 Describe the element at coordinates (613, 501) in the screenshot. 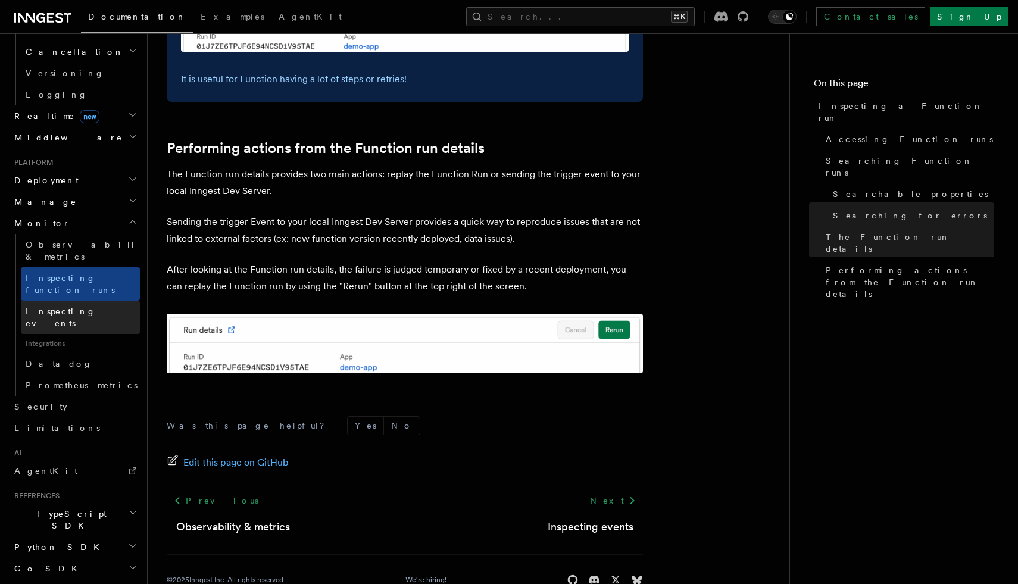

I see `a: Next` at that location.